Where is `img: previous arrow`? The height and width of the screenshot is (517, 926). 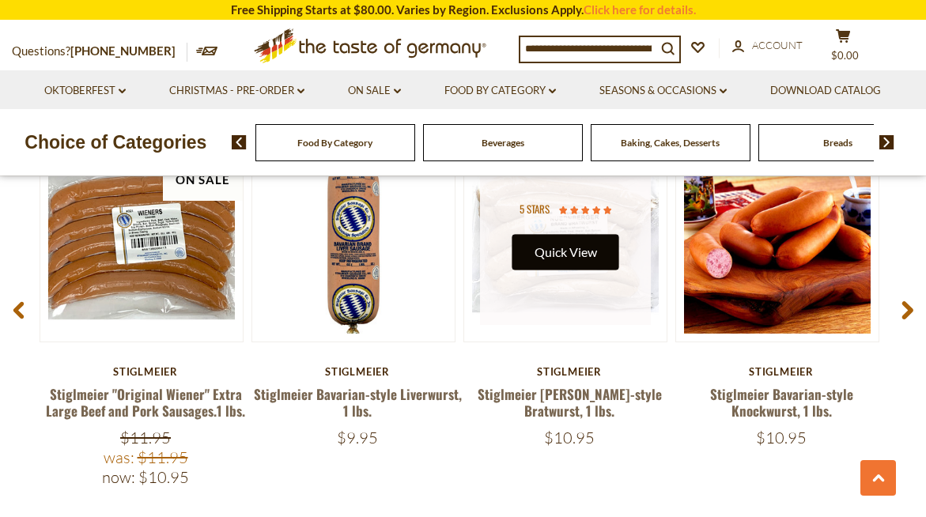 img: previous arrow is located at coordinates (239, 142).